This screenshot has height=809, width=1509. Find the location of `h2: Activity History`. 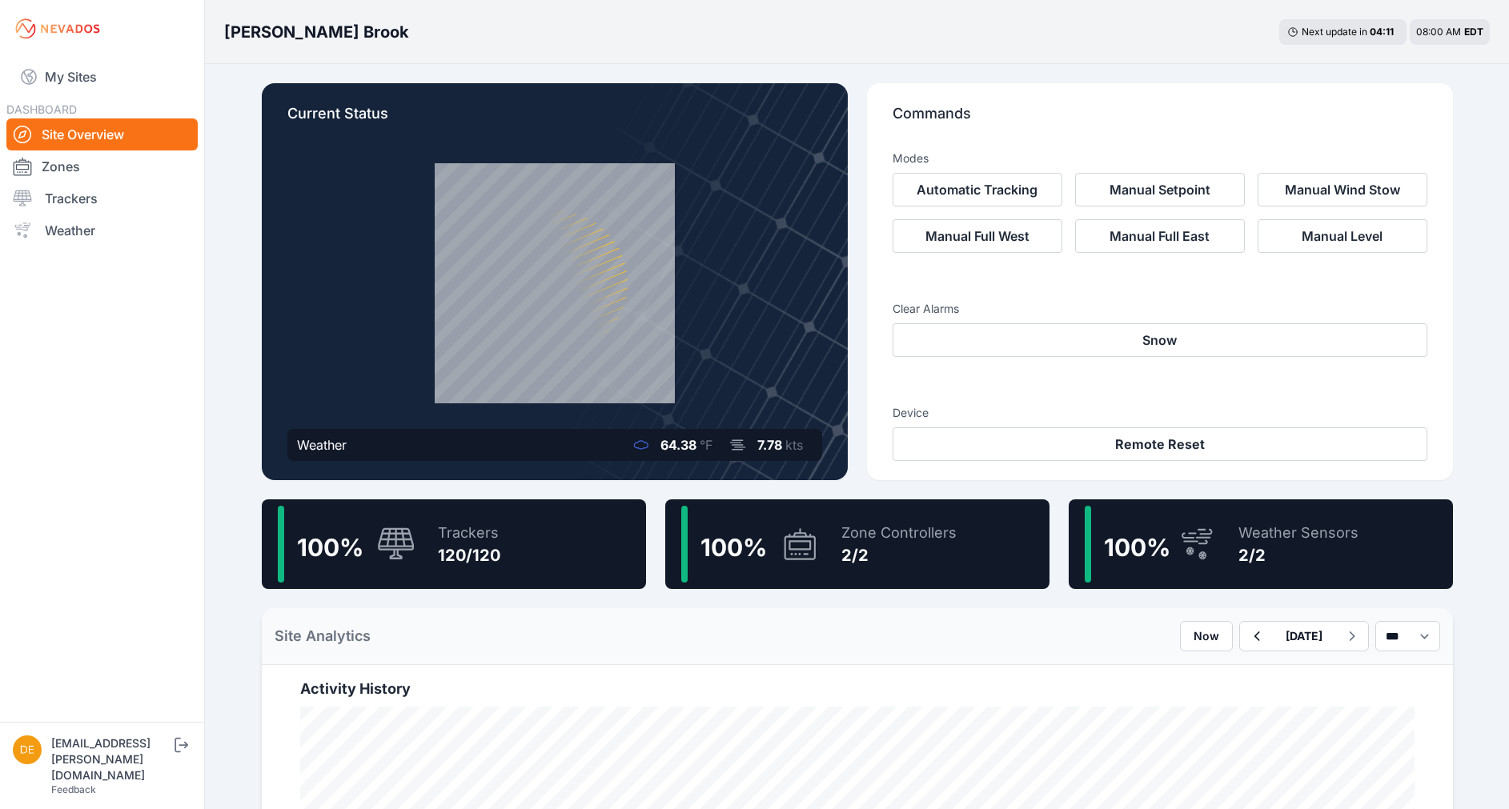

h2: Activity History is located at coordinates (857, 689).